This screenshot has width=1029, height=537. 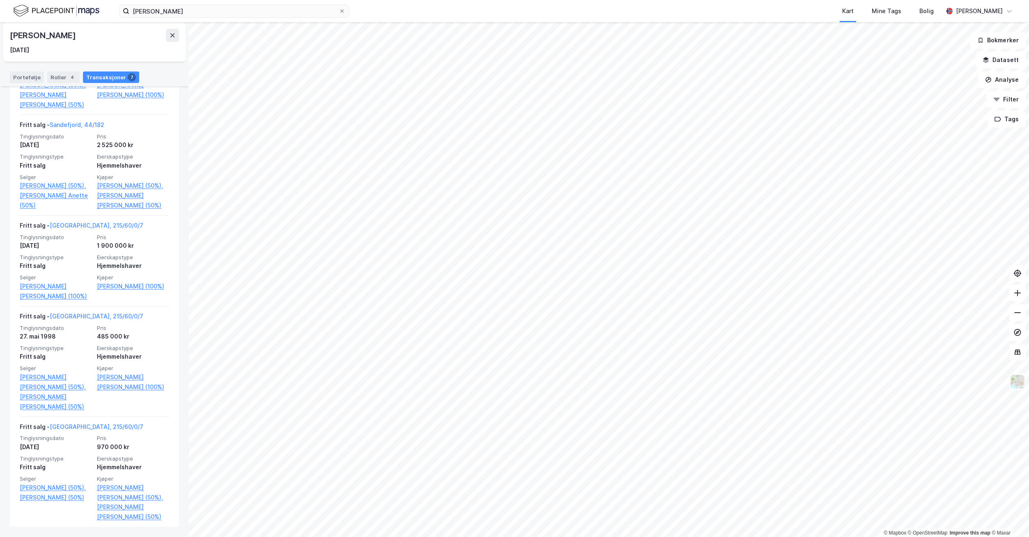 I want to click on div: Transaksjoner, so click(x=111, y=77).